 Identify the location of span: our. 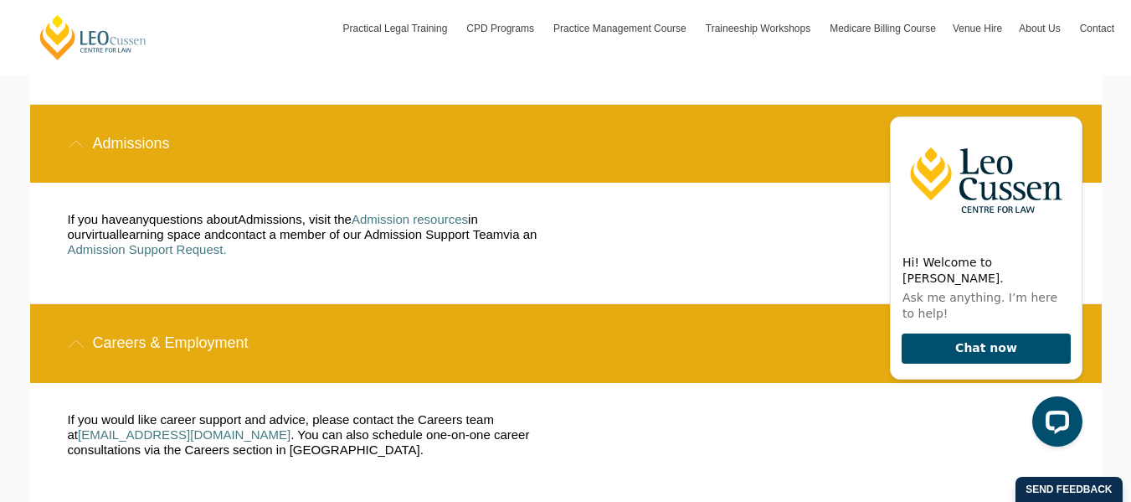
(77, 234).